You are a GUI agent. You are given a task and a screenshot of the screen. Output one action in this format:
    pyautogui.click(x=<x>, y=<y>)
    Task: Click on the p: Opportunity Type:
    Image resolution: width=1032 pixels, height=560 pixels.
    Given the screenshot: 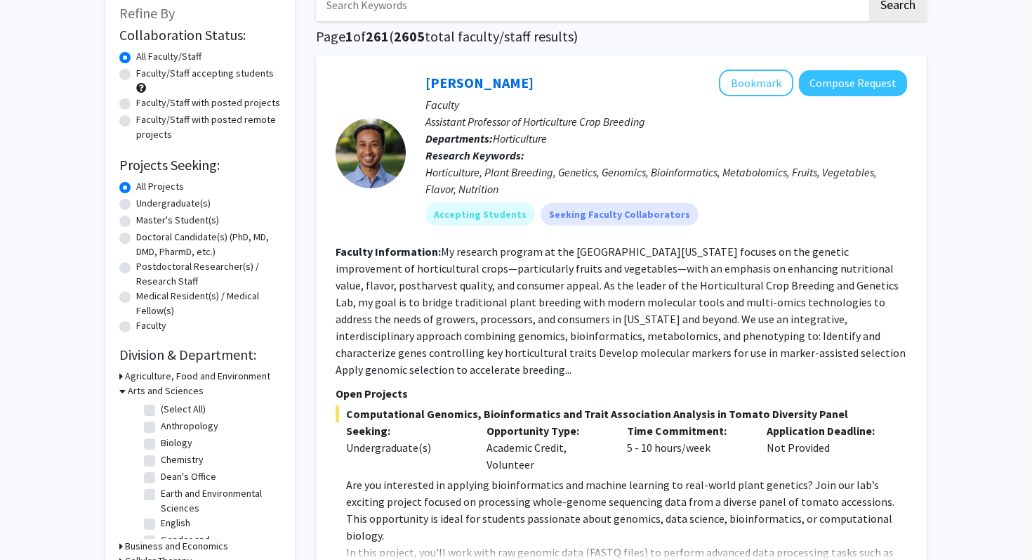 What is the action you would take?
    pyautogui.click(x=546, y=430)
    